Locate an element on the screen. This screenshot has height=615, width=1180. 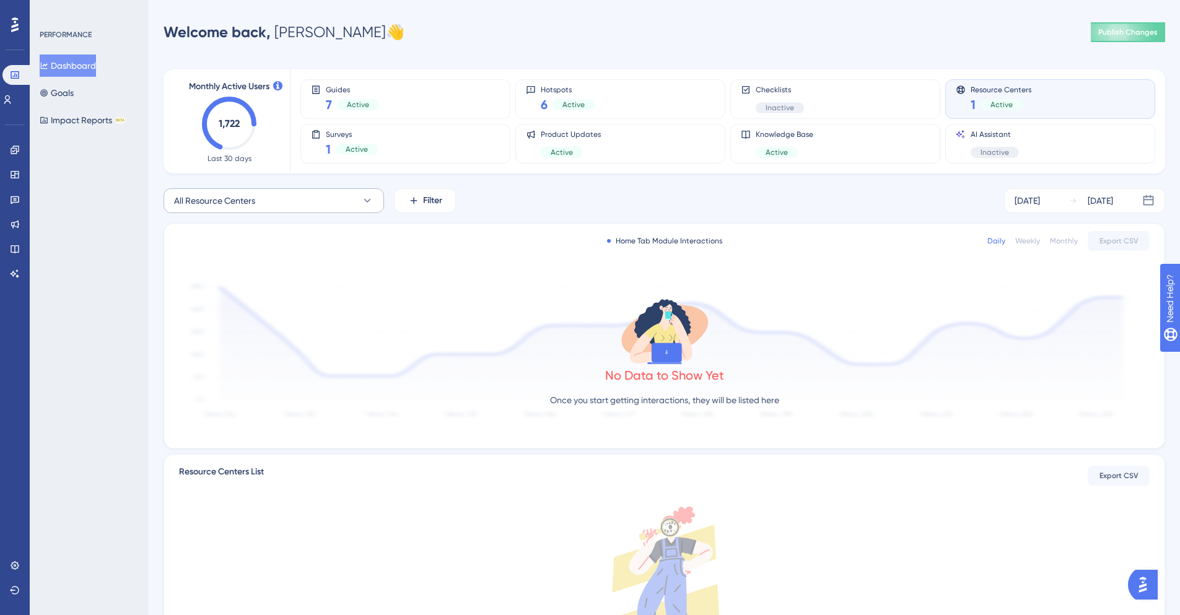
span: Monthly Active Users is located at coordinates (229, 87).